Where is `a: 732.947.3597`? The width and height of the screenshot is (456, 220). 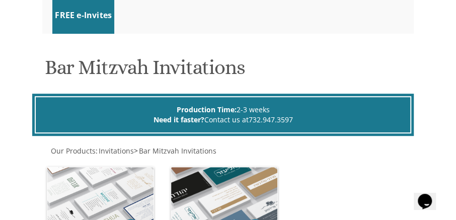
a: 732.947.3597 is located at coordinates (271, 119).